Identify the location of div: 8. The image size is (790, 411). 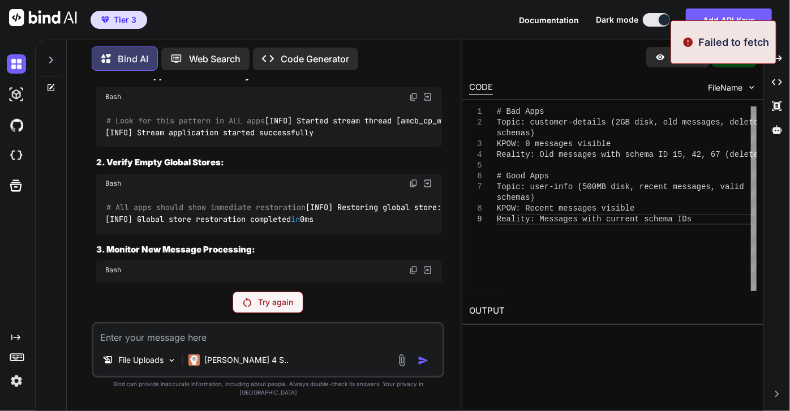
(476, 208).